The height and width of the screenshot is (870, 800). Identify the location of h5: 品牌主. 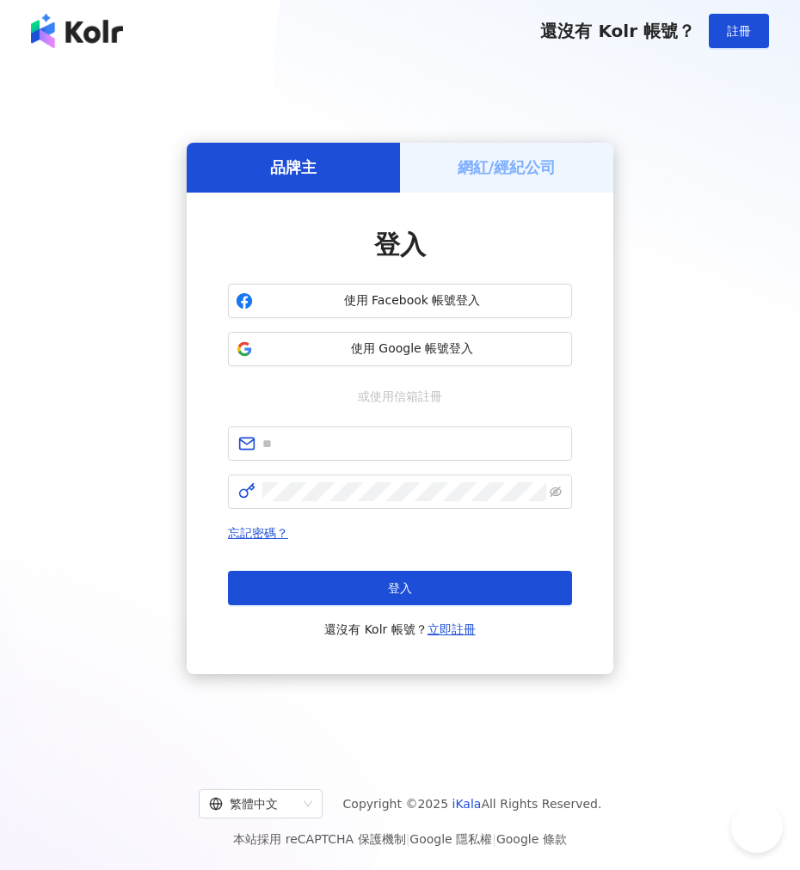
(293, 167).